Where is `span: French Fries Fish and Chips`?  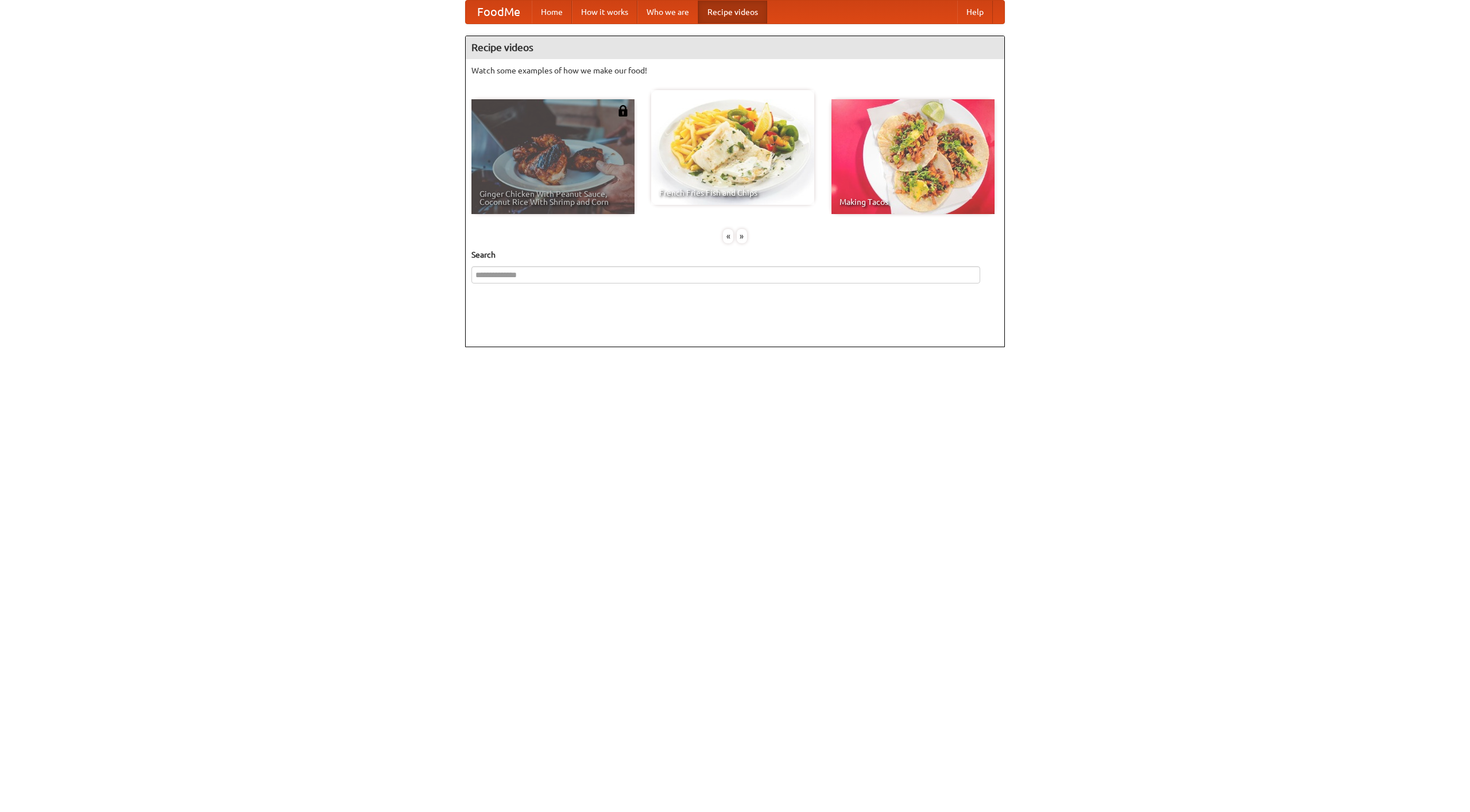 span: French Fries Fish and Chips is located at coordinates (733, 193).